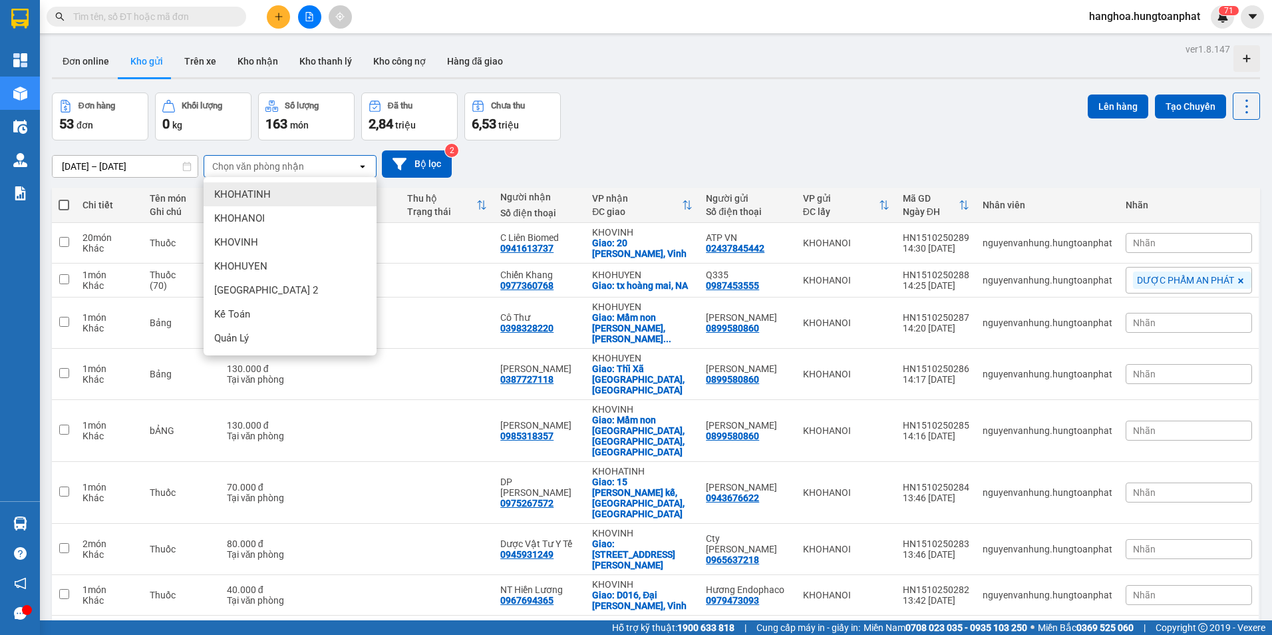 This screenshot has width=1272, height=635. Describe the element at coordinates (442, 212) in the screenshot. I see `div: Trạng thái` at that location.